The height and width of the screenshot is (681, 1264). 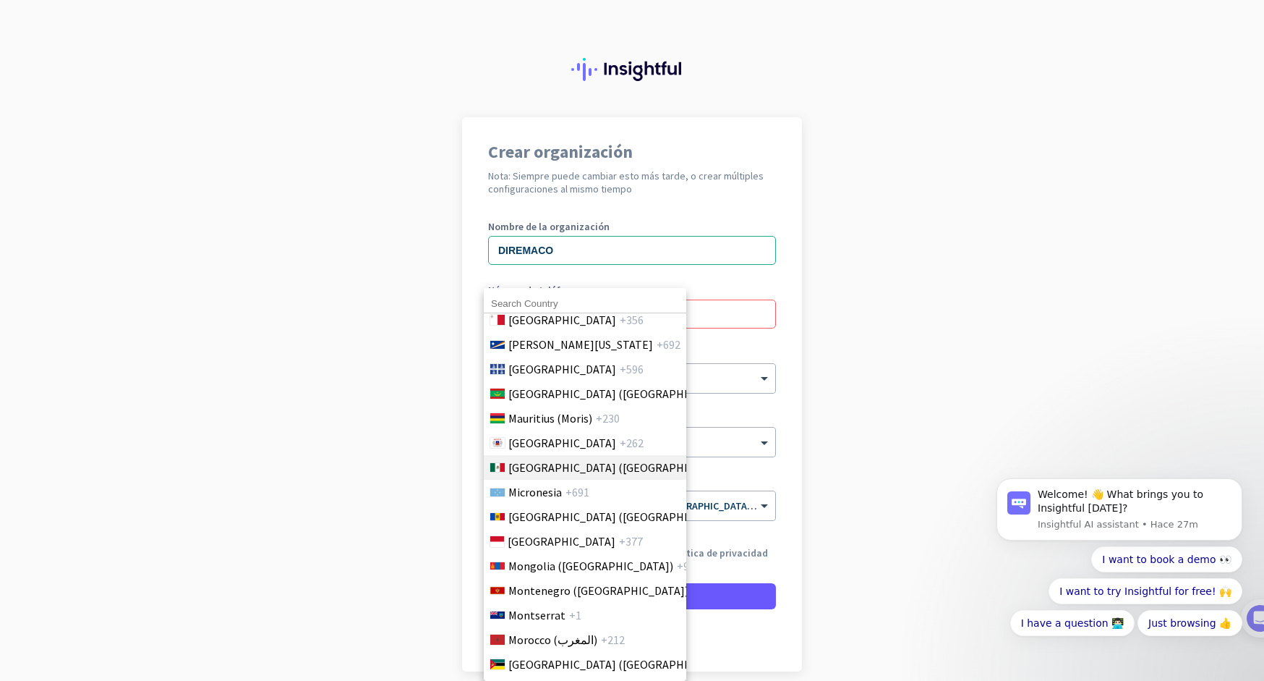 What do you see at coordinates (145, 142) in the screenshot?
I see `div: message notification from Insightful AI assistant, Hace 27m. Welcome! 👋 What brings you to Insigh...` at bounding box center [145, 142].